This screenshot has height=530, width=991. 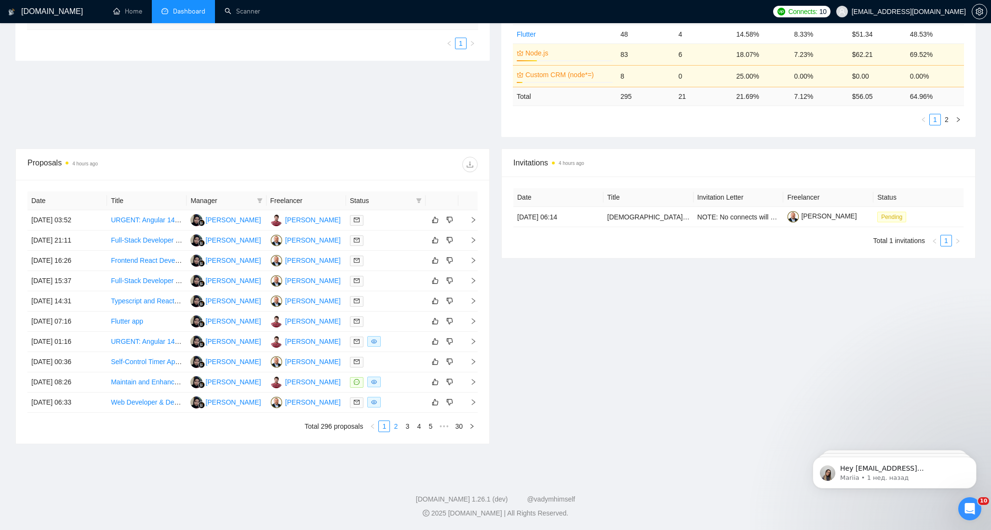 I want to click on a: homeHome, so click(x=128, y=11).